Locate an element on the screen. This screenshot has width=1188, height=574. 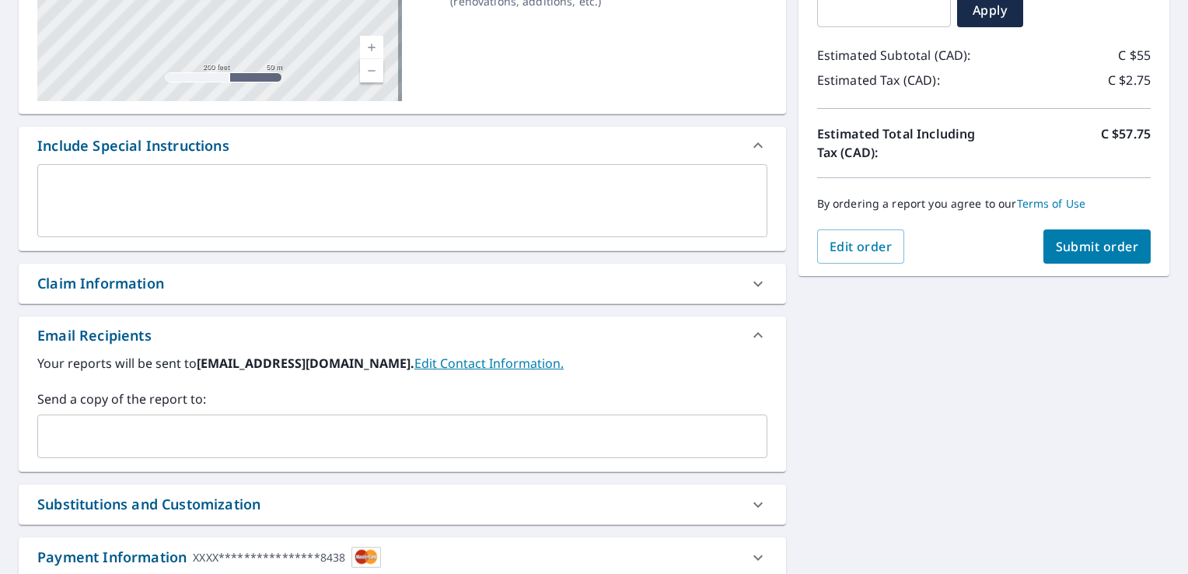
label: Send a copy of the report to: is located at coordinates (402, 399).